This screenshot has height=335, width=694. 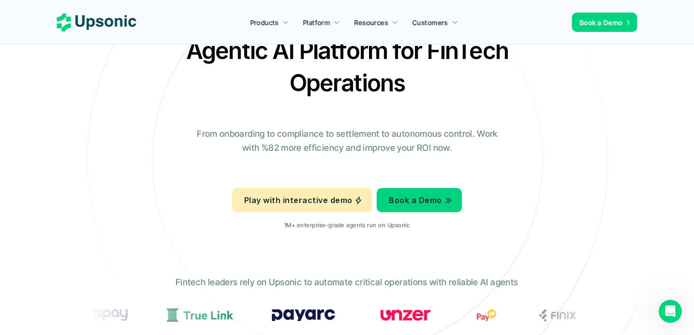 I want to click on p: Play with interactive demo, so click(x=298, y=200).